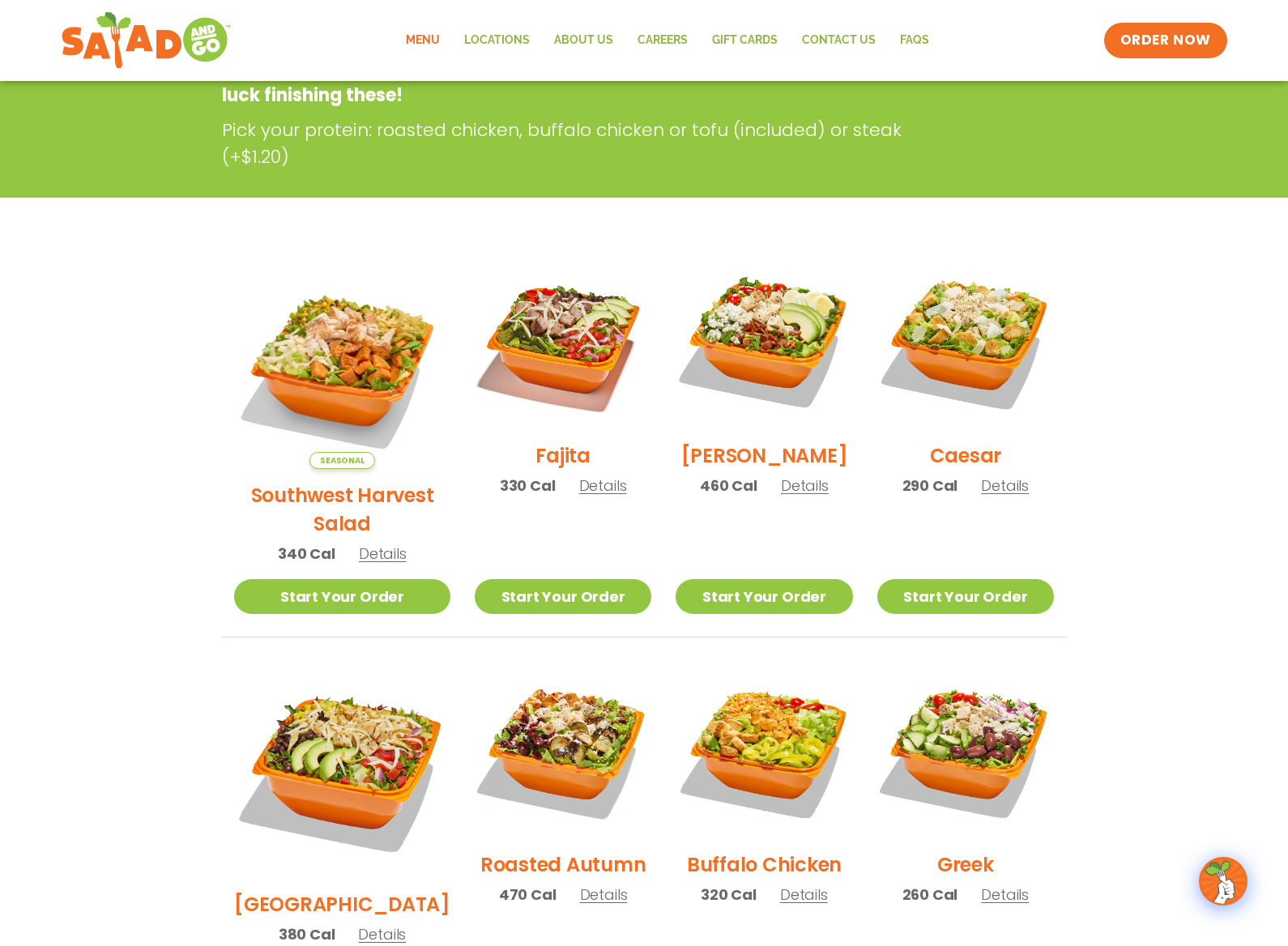 Image resolution: width=1288 pixels, height=946 pixels. What do you see at coordinates (966, 455) in the screenshot?
I see `h2: Caesar` at bounding box center [966, 455].